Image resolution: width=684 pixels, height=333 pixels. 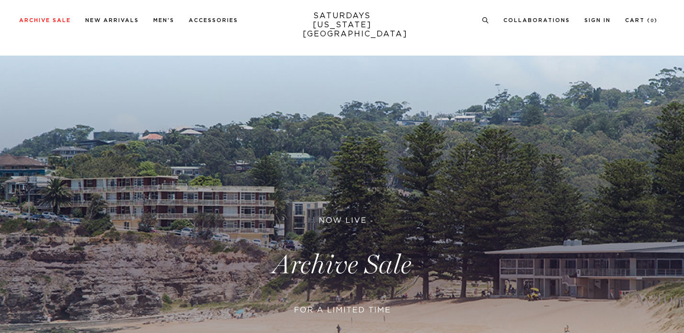 What do you see at coordinates (536, 20) in the screenshot?
I see `a: Collaborations` at bounding box center [536, 20].